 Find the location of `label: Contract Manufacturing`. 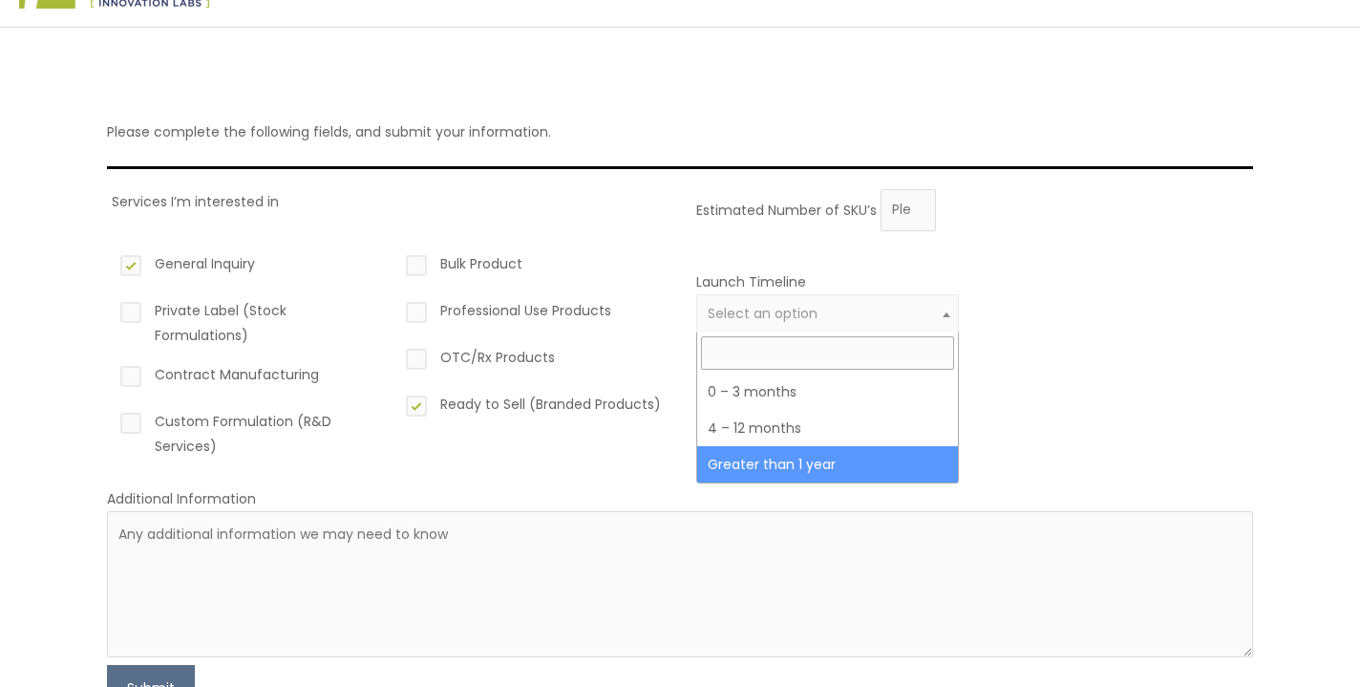

label: Contract Manufacturing is located at coordinates (247, 378).